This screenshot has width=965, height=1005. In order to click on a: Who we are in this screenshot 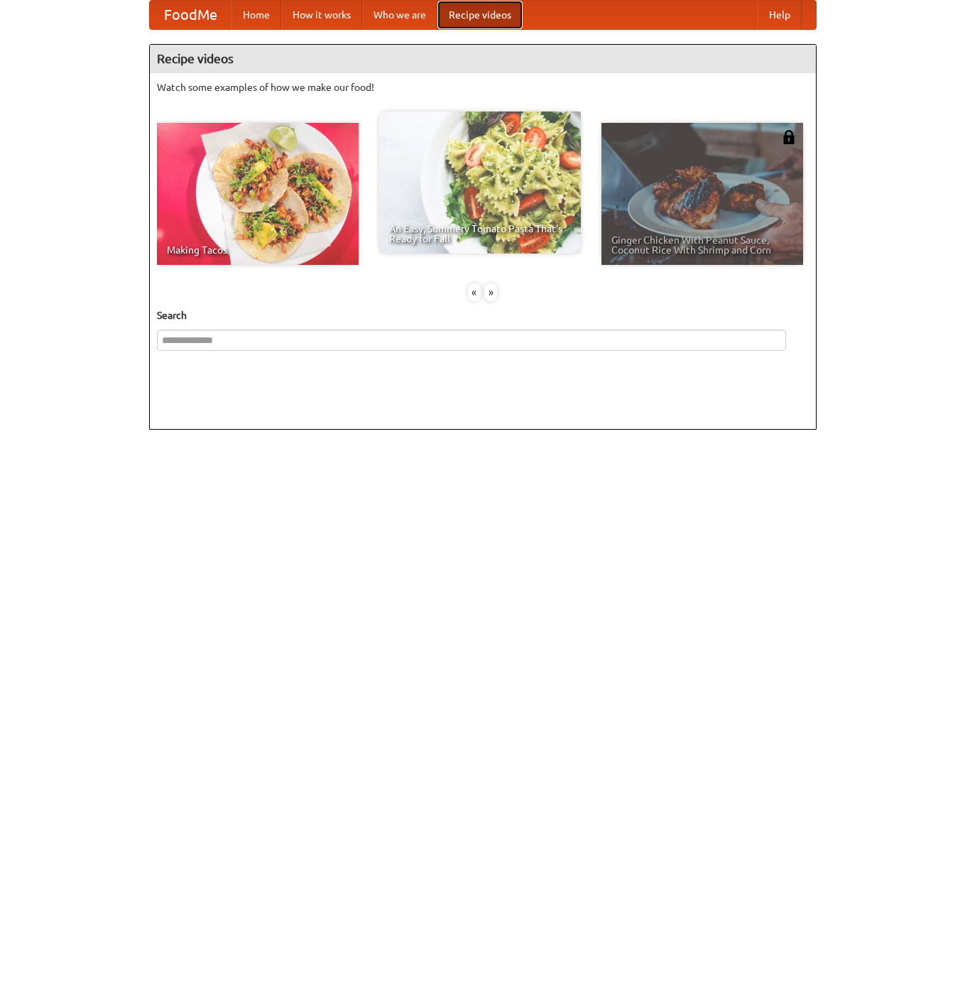, I will do `click(400, 15)`.